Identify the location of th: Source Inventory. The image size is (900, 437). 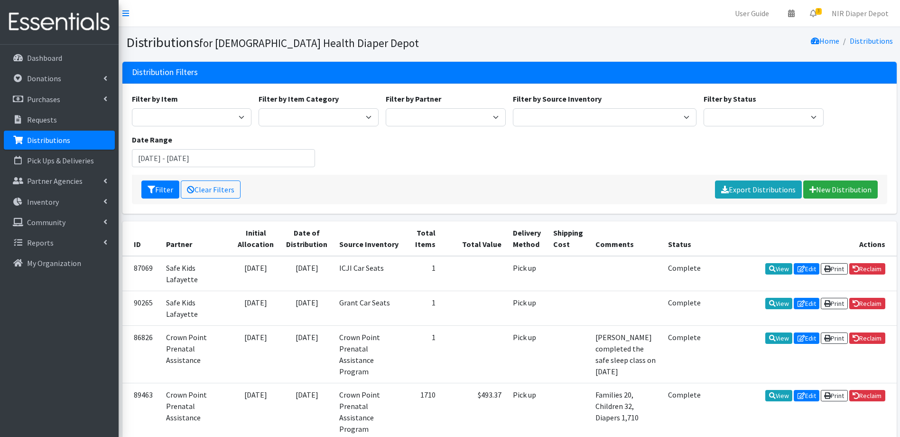
(369, 238).